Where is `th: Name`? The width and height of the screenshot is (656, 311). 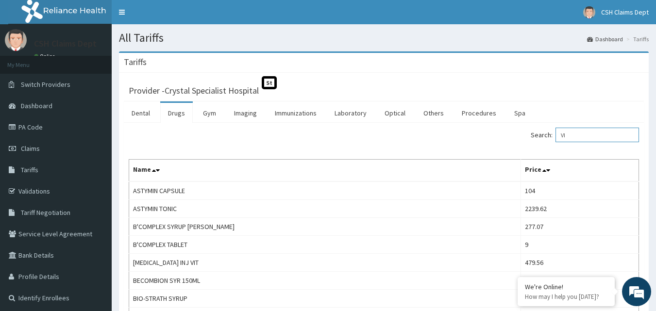 th: Name is located at coordinates (325, 171).